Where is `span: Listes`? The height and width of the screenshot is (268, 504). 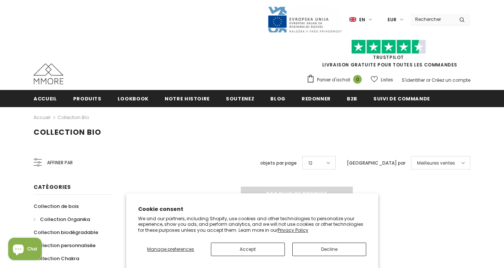
span: Listes is located at coordinates (386, 80).